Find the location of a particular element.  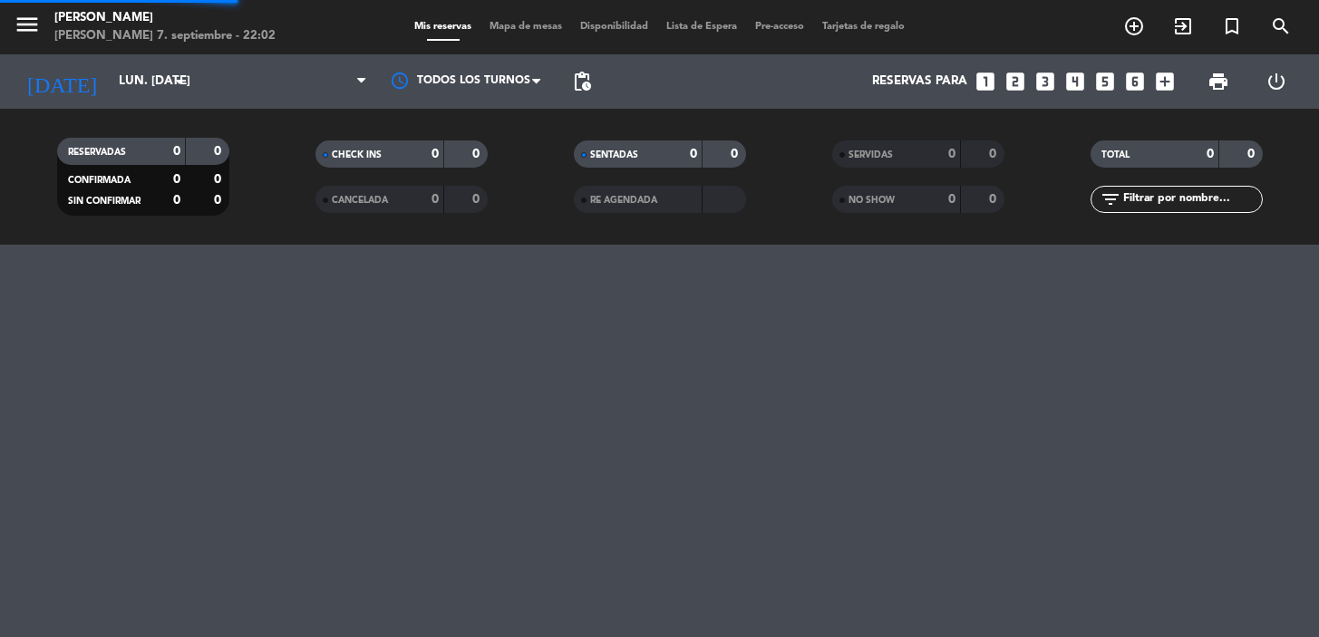

span: RESERVAR MESA is located at coordinates (1134, 26).